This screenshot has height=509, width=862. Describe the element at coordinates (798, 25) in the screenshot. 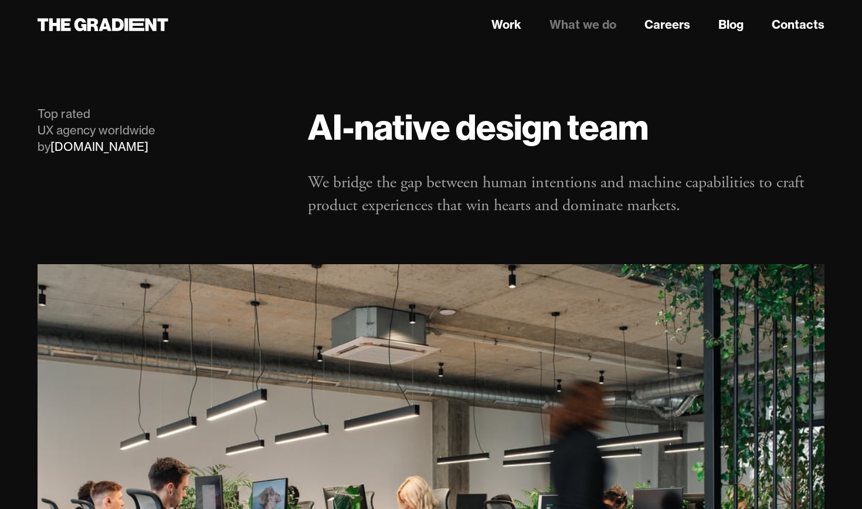

I see `a: Contacts` at that location.